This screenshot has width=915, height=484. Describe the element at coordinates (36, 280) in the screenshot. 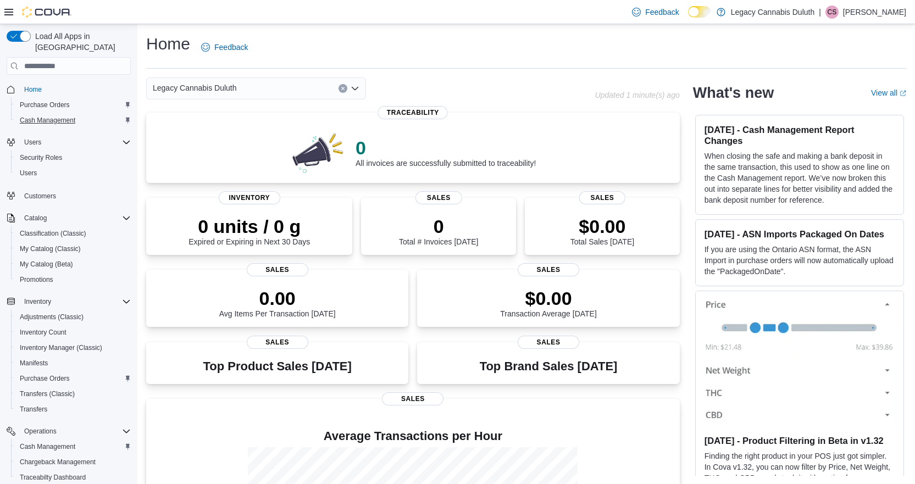

I see `a: Promotions` at that location.